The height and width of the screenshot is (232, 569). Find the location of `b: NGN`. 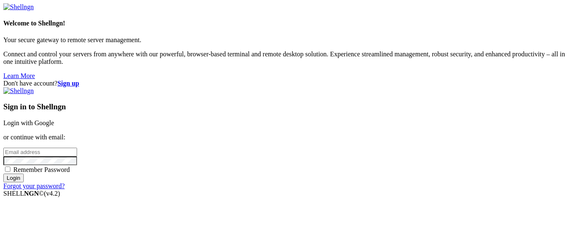

b: NGN is located at coordinates (32, 193).